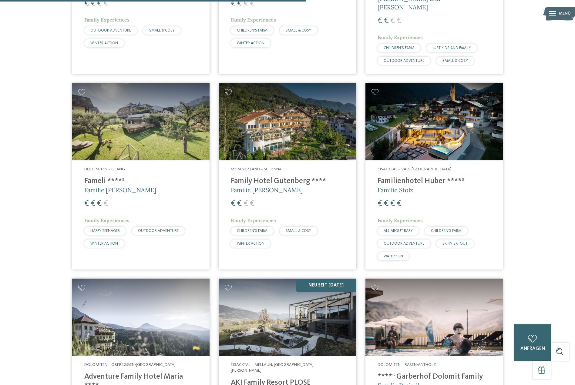 Image resolution: width=575 pixels, height=385 pixels. Describe the element at coordinates (455, 244) in the screenshot. I see `span: SKI-IN SKI-OUT` at that location.